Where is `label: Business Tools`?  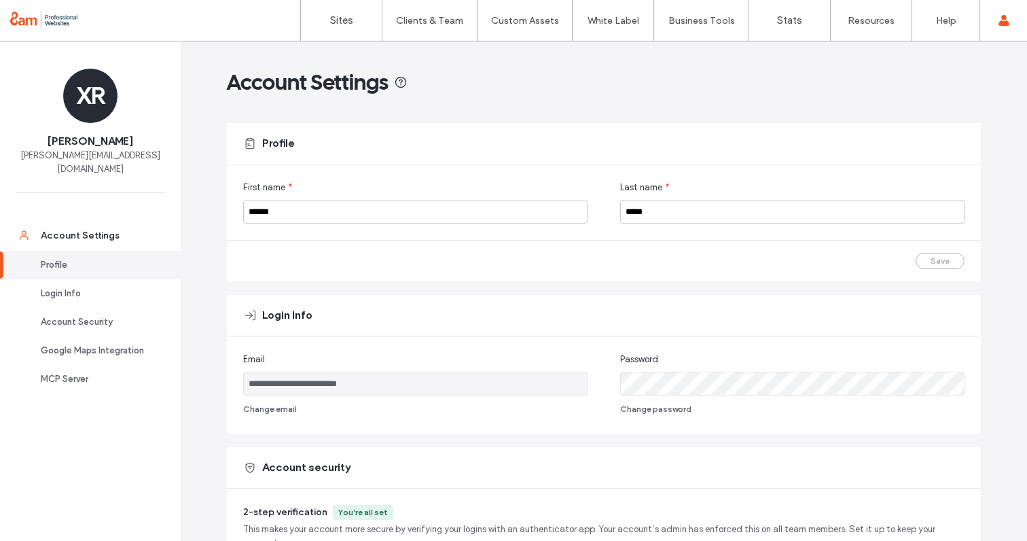 label: Business Tools is located at coordinates (702, 20).